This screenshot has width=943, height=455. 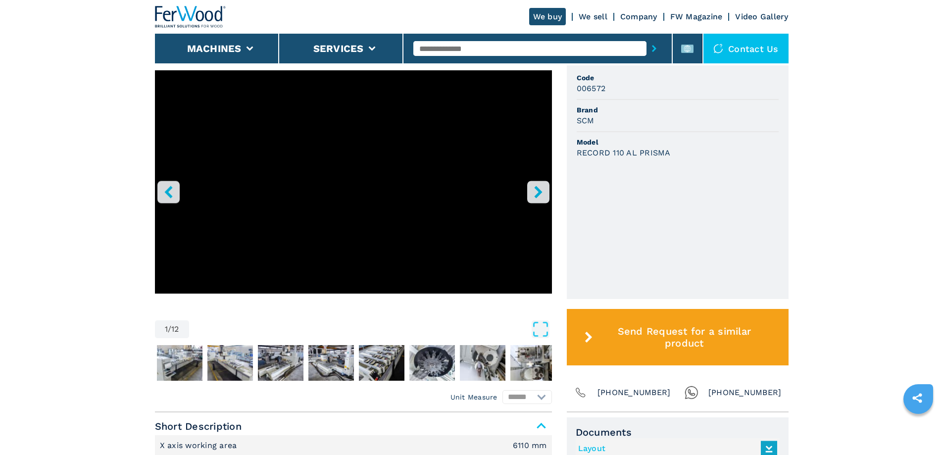 I want to click on nav: Thumbnail Navigation, so click(x=353, y=363).